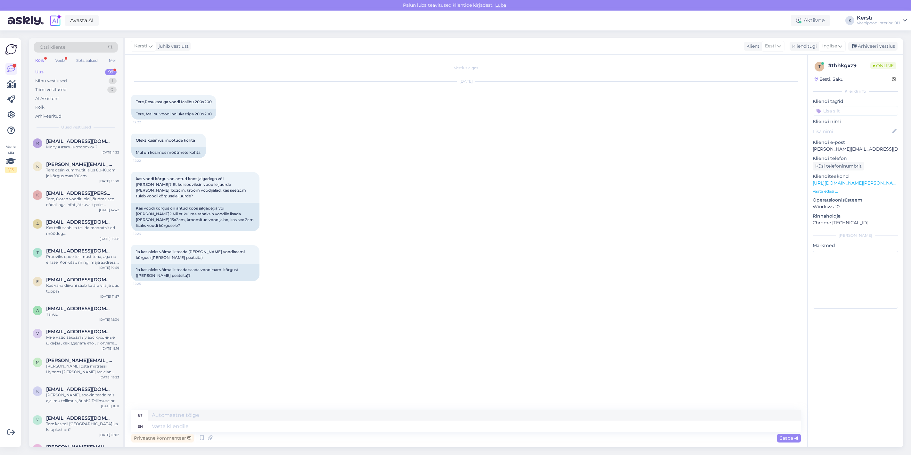 Image resolution: width=911 pixels, height=455 pixels. What do you see at coordinates (79, 331) in the screenshot?
I see `span: vitalikfedorcuk64@gmail.com` at bounding box center [79, 331].